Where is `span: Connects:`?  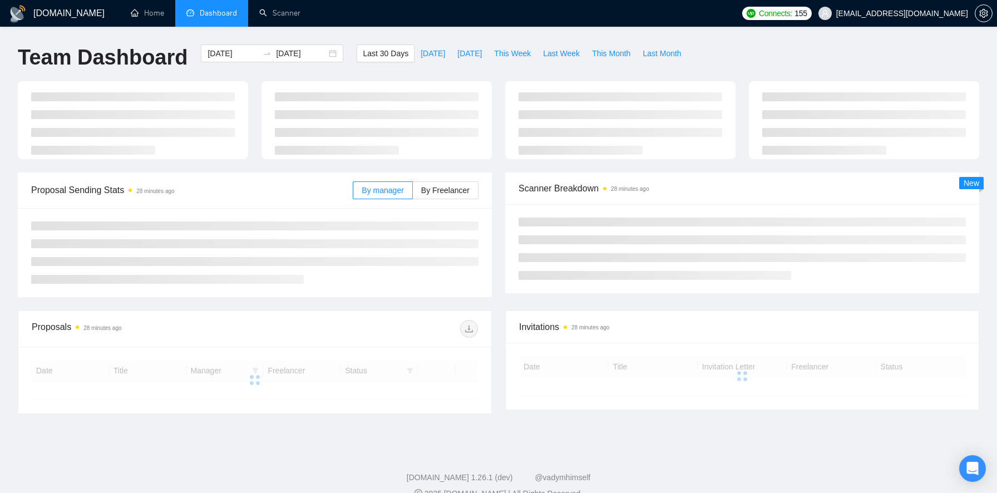
span: Connects: is located at coordinates (776, 13).